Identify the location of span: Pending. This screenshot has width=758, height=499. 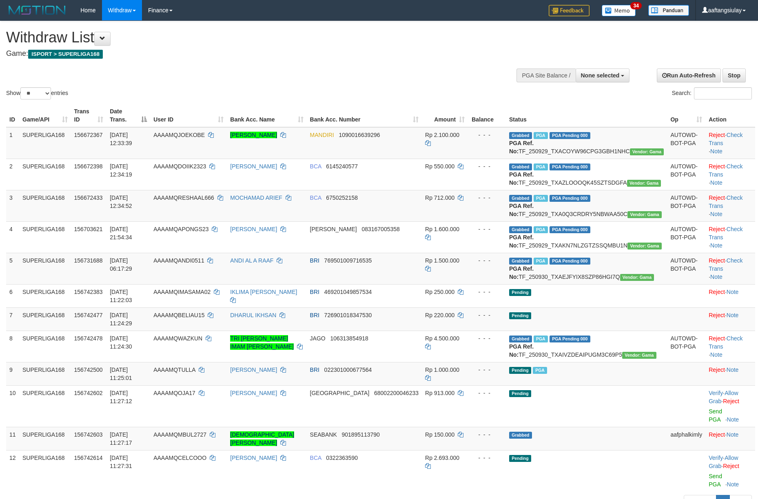
(520, 316).